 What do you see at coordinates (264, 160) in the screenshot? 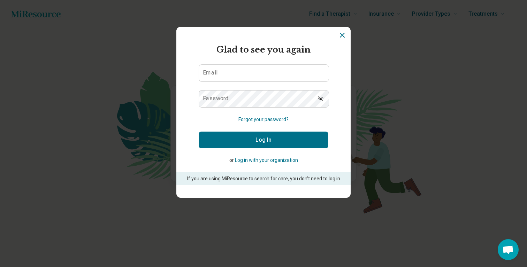
I see `p: or` at bounding box center [264, 160].